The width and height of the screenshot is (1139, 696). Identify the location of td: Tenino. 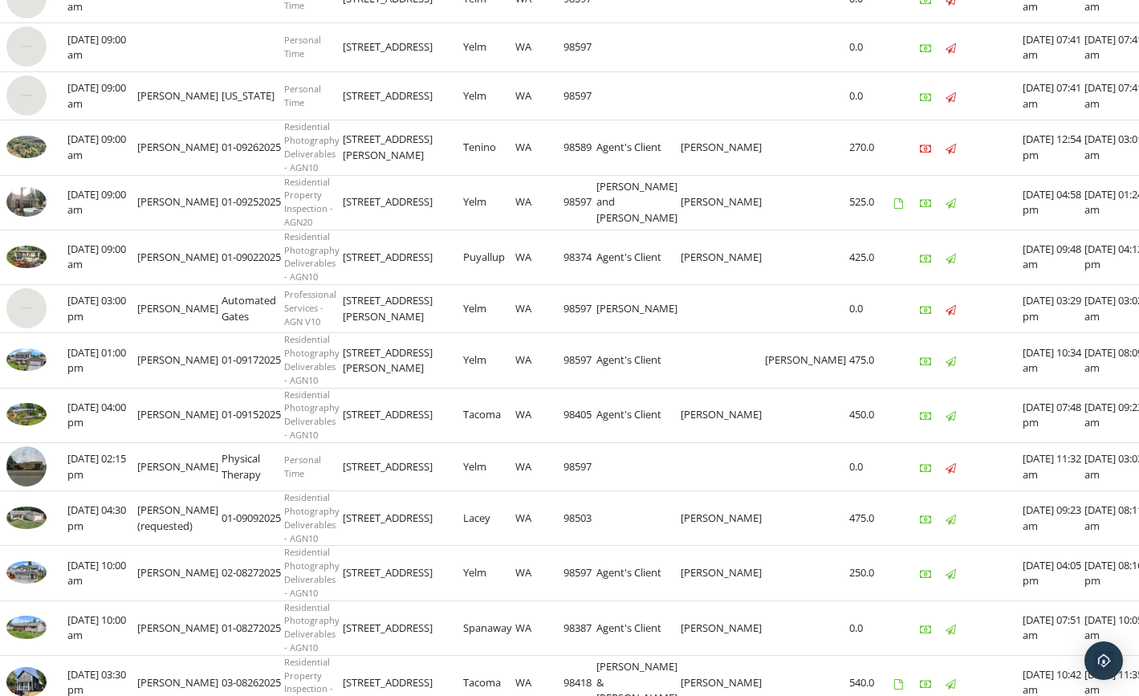
(489, 148).